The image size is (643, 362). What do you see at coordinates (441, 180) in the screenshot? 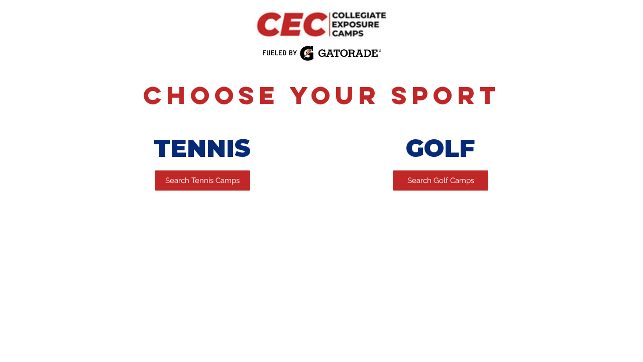
I see `a: Search Golf Camps` at bounding box center [441, 180].